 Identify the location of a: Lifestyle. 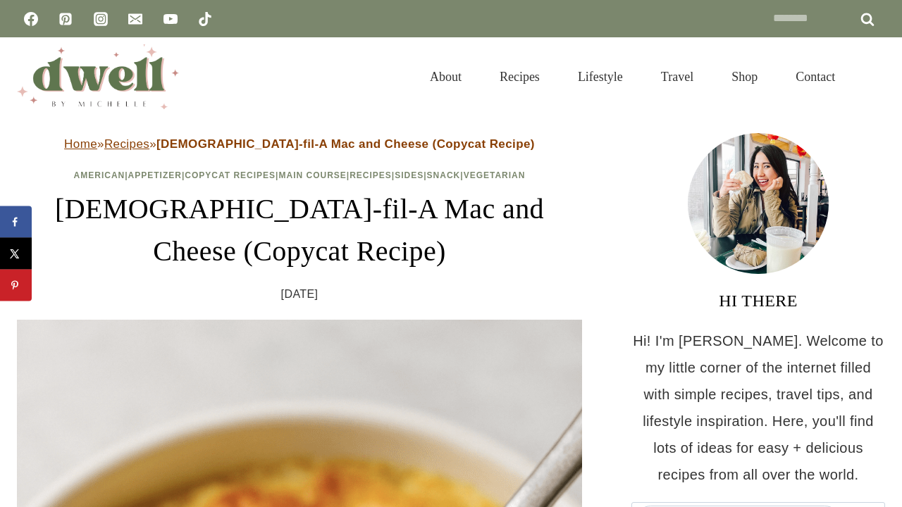
(600, 77).